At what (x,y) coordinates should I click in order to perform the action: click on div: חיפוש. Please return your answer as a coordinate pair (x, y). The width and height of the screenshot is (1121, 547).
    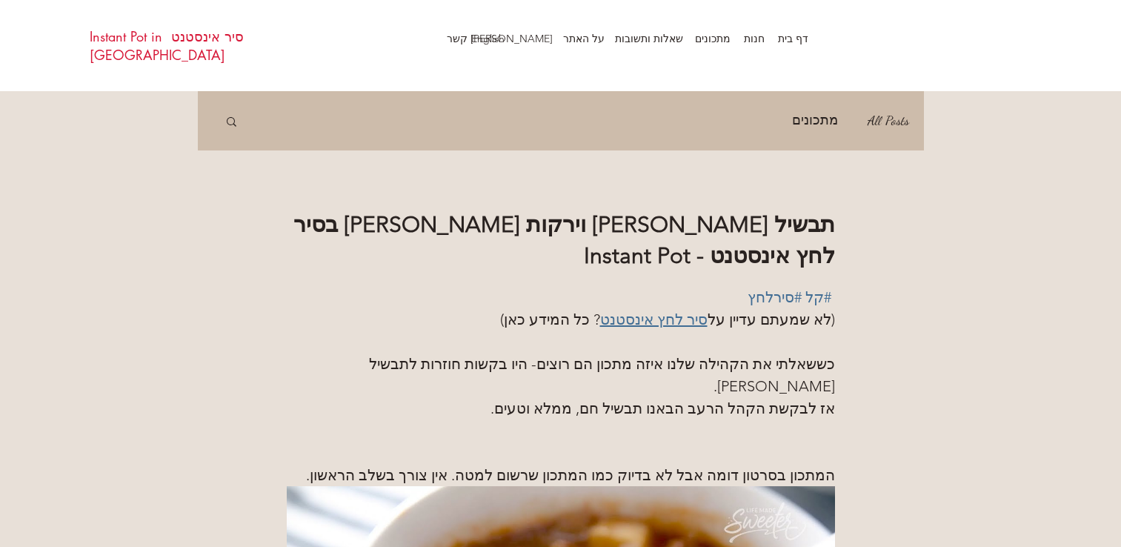
    Looking at the image, I should click on (231, 121).